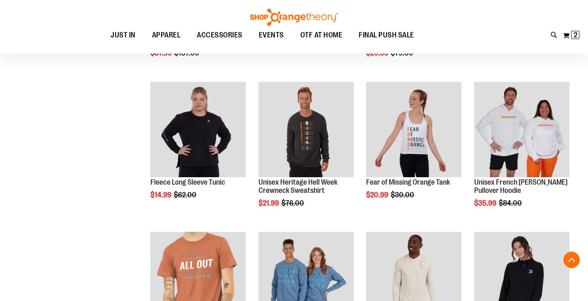  Describe the element at coordinates (198, 130) in the screenshot. I see `a: Product image for Fleece Long Sleeve Tunic` at that location.